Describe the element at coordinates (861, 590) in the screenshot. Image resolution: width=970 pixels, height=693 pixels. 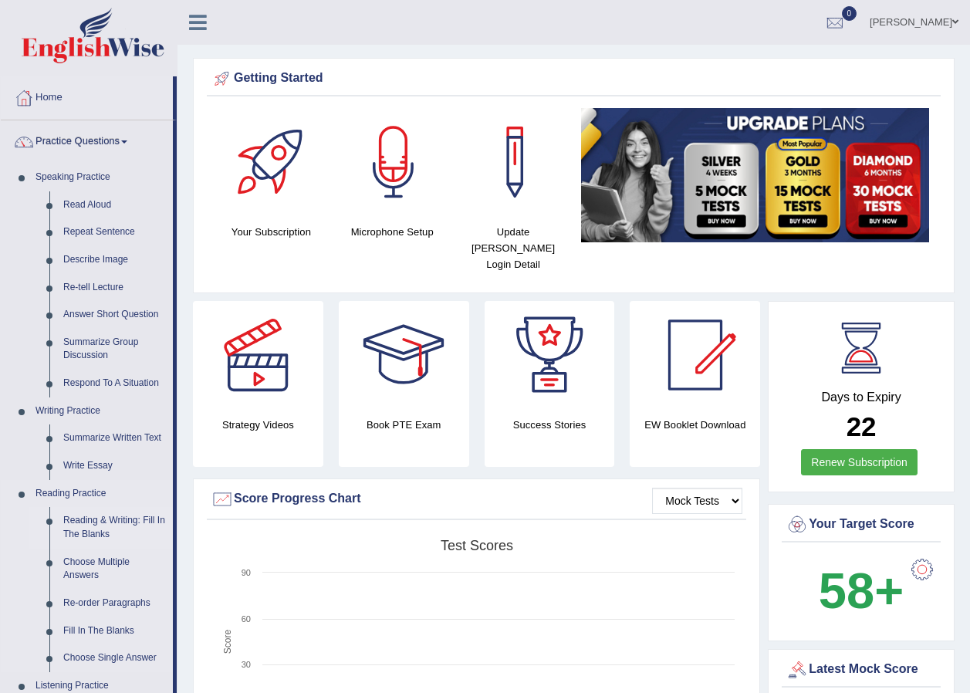
I see `b: 58+` at that location.